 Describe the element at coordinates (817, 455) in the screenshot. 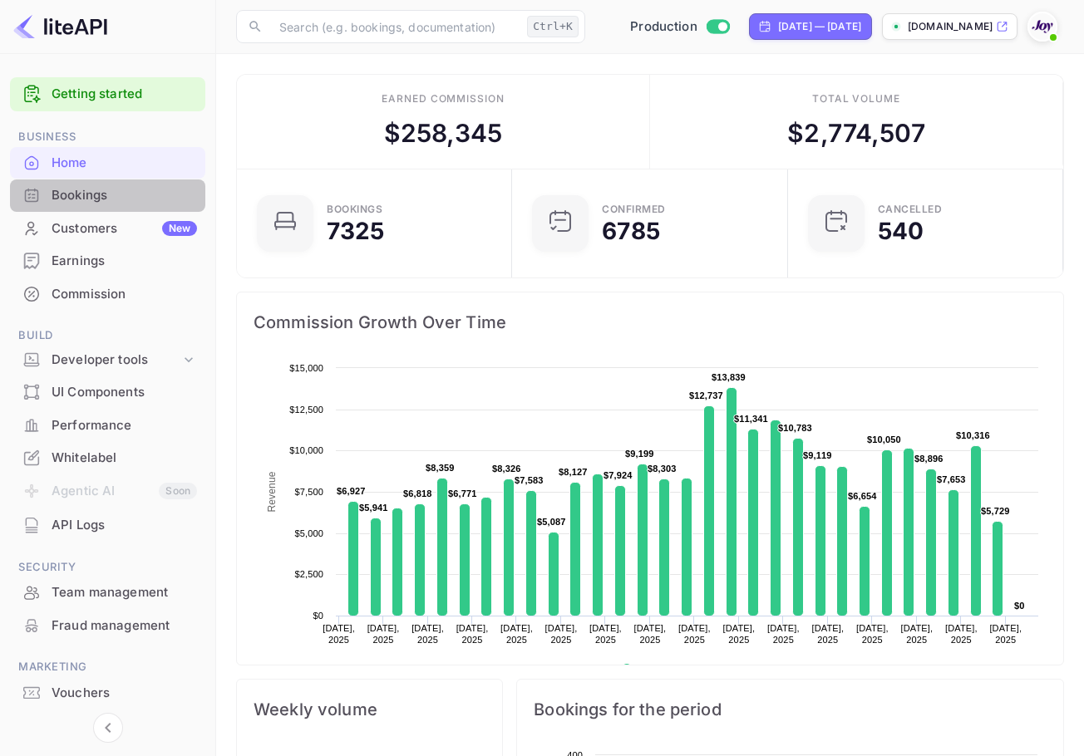

I see `text: $9,119` at that location.